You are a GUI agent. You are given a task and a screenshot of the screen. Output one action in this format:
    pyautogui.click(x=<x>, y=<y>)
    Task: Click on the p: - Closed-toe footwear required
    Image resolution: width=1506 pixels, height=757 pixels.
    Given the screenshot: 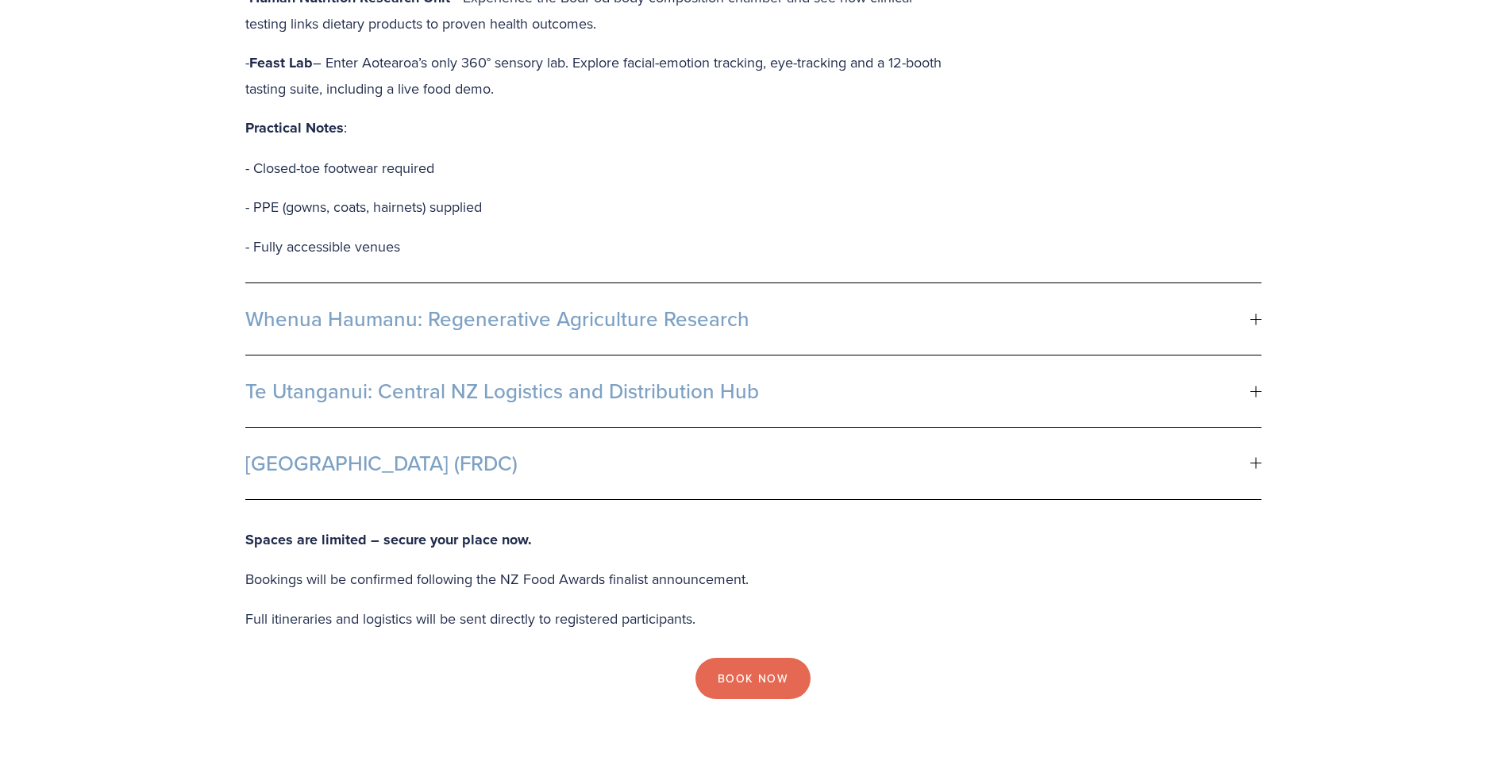 What is the action you would take?
    pyautogui.click(x=601, y=168)
    